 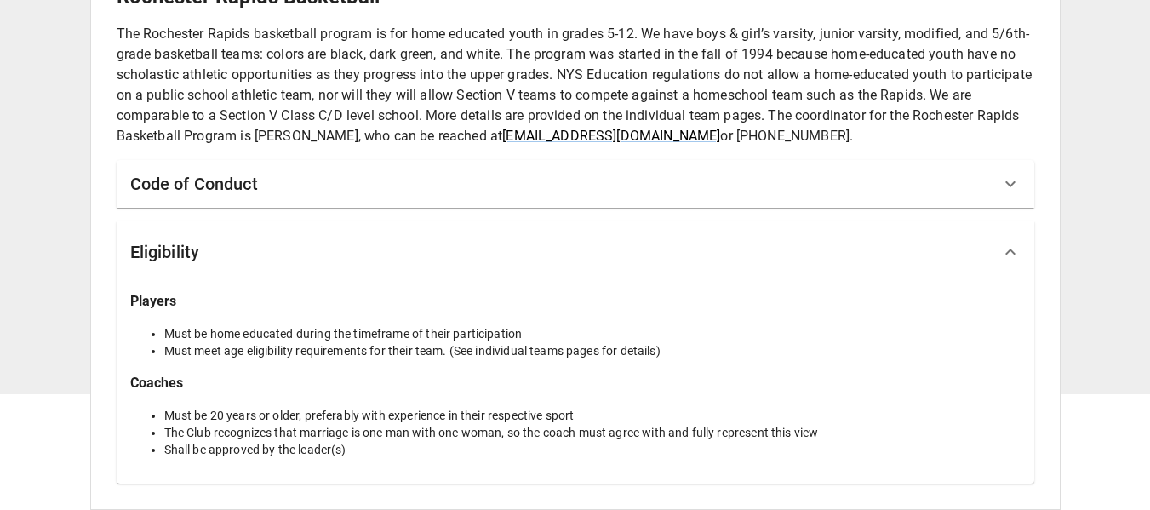 I want to click on li: Shall be approved by the leader(s), so click(x=592, y=449).